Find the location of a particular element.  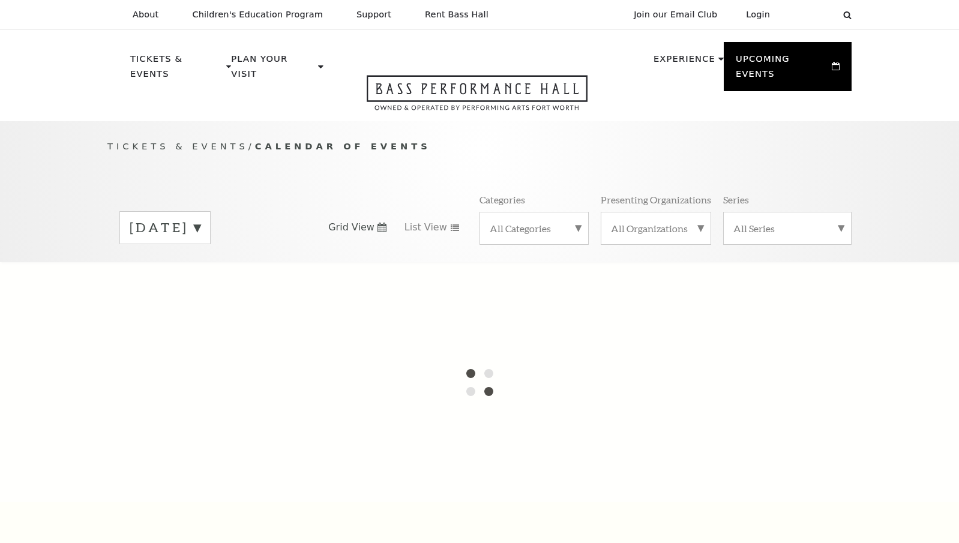

p: Upcoming Events is located at coordinates (782, 70).